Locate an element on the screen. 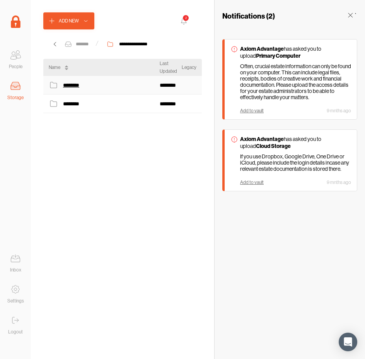 The height and width of the screenshot is (359, 365). div: Last Updated is located at coordinates (168, 67).